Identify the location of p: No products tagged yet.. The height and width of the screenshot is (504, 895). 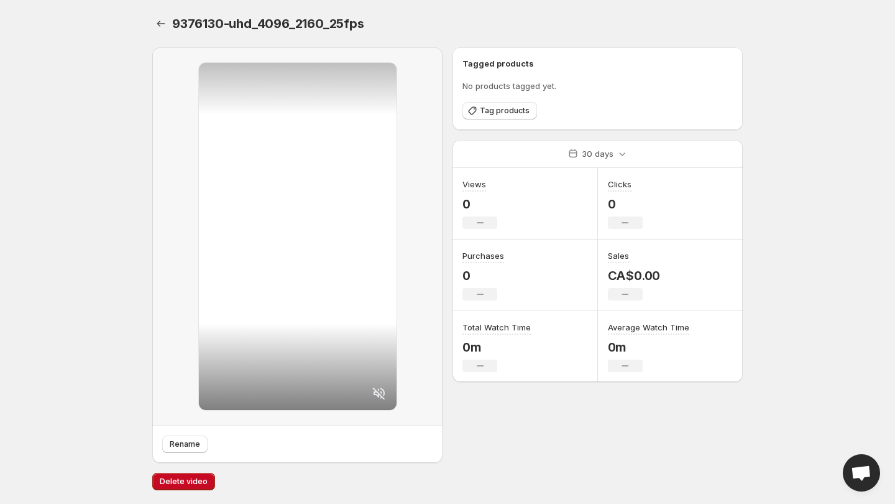
(598, 86).